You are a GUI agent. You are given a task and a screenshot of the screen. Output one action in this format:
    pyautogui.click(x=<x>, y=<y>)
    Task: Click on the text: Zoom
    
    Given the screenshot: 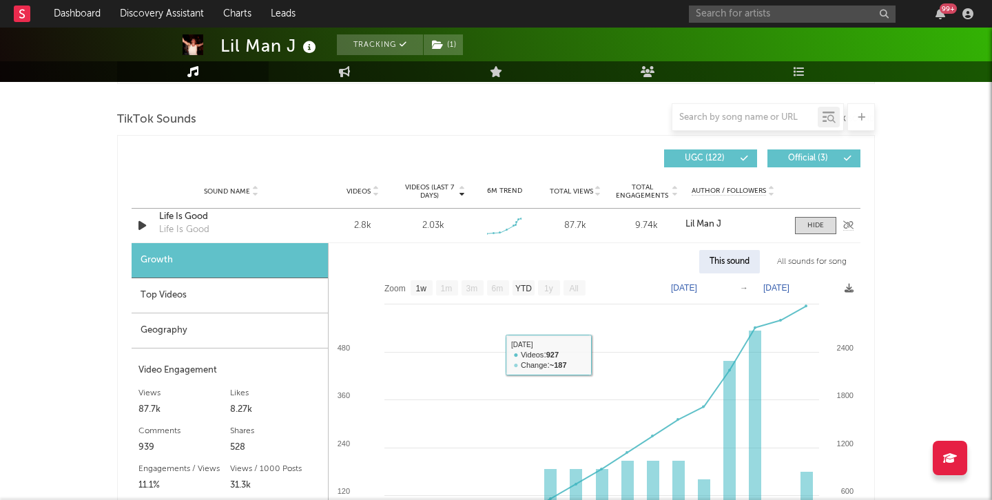 What is the action you would take?
    pyautogui.click(x=395, y=289)
    